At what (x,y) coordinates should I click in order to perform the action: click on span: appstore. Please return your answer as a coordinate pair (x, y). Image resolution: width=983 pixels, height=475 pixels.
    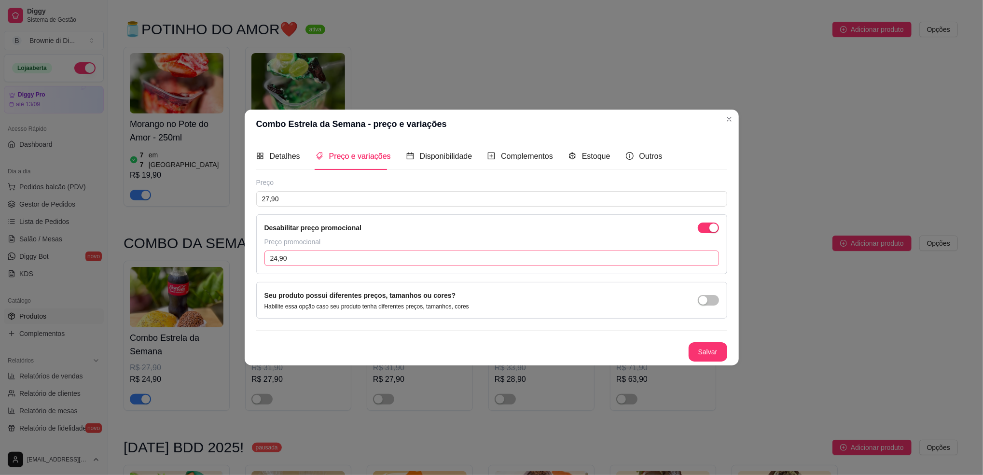
    Looking at the image, I should click on (260, 156).